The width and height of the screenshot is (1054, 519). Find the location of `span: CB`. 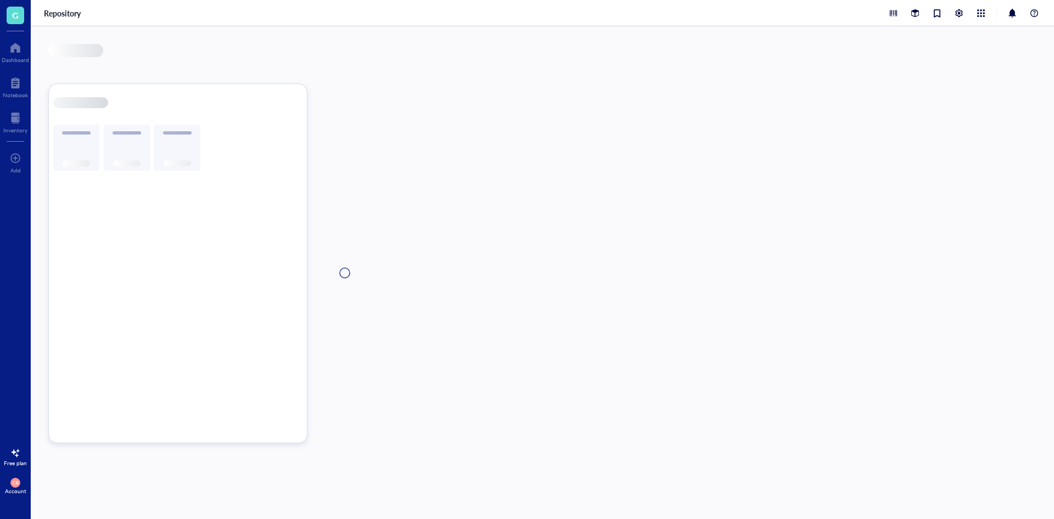

span: CB is located at coordinates (15, 482).